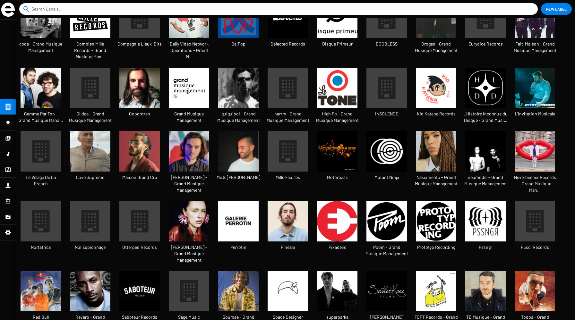 The height and width of the screenshot is (320, 575). Describe the element at coordinates (41, 181) in the screenshot. I see `span: Le Village De La French` at that location.